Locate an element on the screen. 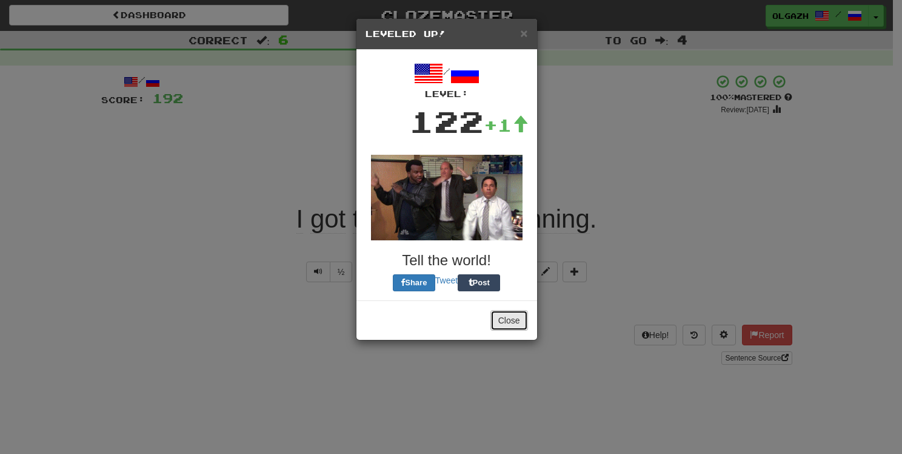  h3: Tell the world! is located at coordinates (447, 260).